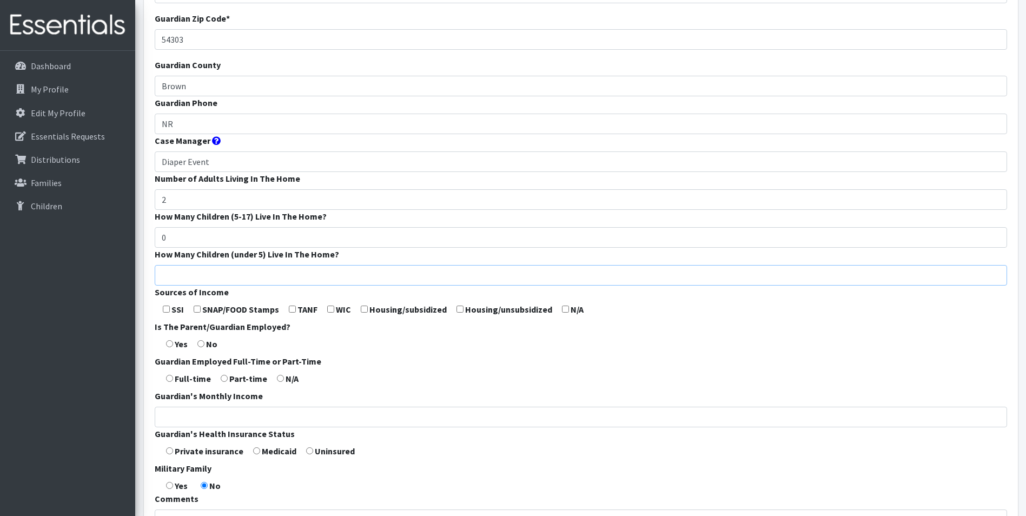  Describe the element at coordinates (50, 89) in the screenshot. I see `p: My Profile` at that location.